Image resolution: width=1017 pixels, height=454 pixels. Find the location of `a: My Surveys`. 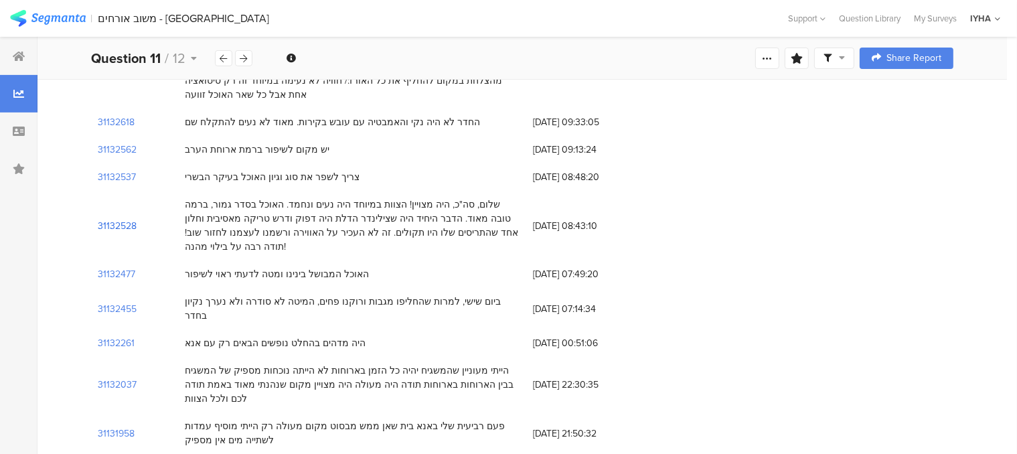

a: My Surveys is located at coordinates (935, 18).